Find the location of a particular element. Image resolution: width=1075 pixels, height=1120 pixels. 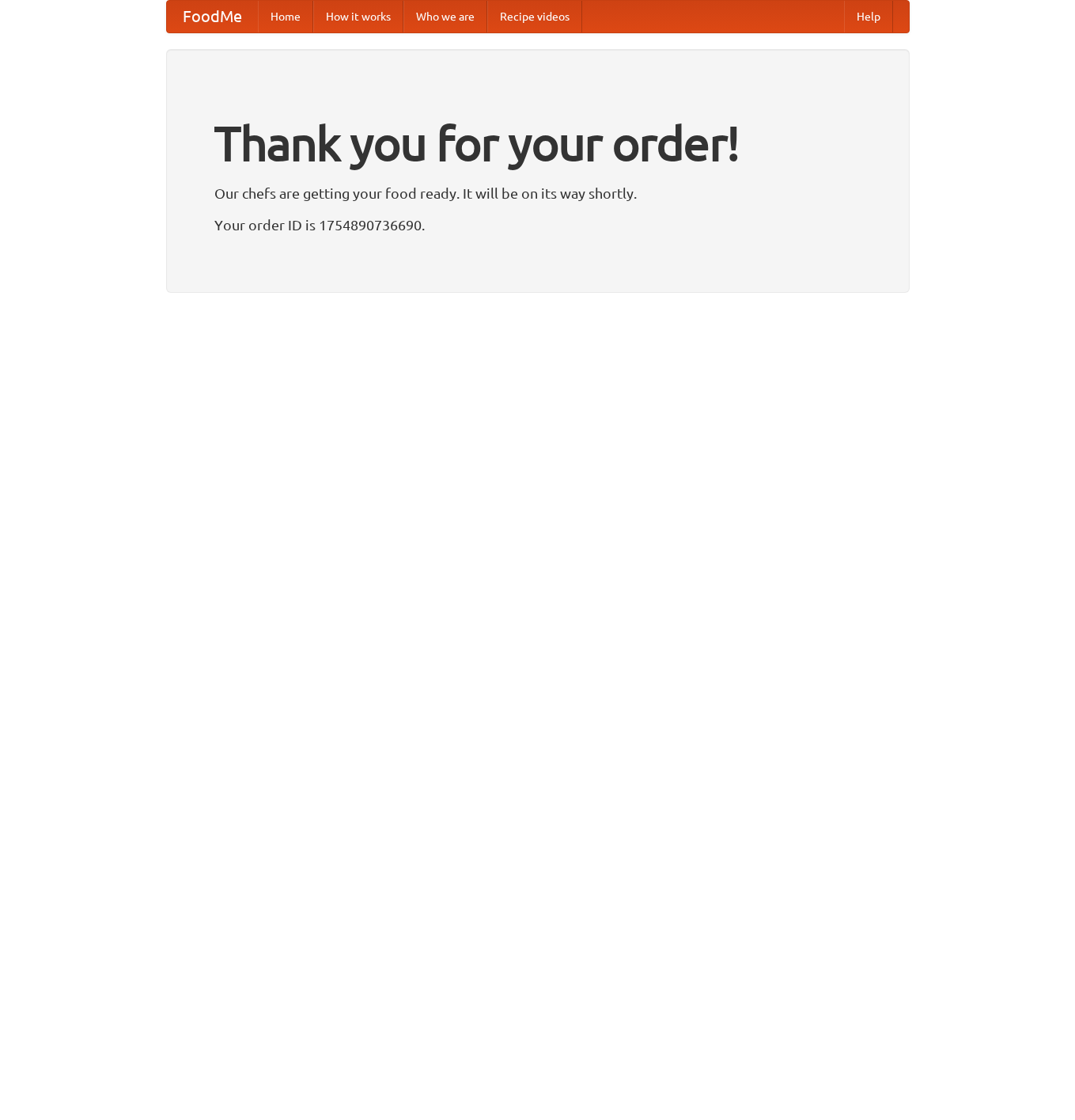

a: Who we are is located at coordinates (445, 17).